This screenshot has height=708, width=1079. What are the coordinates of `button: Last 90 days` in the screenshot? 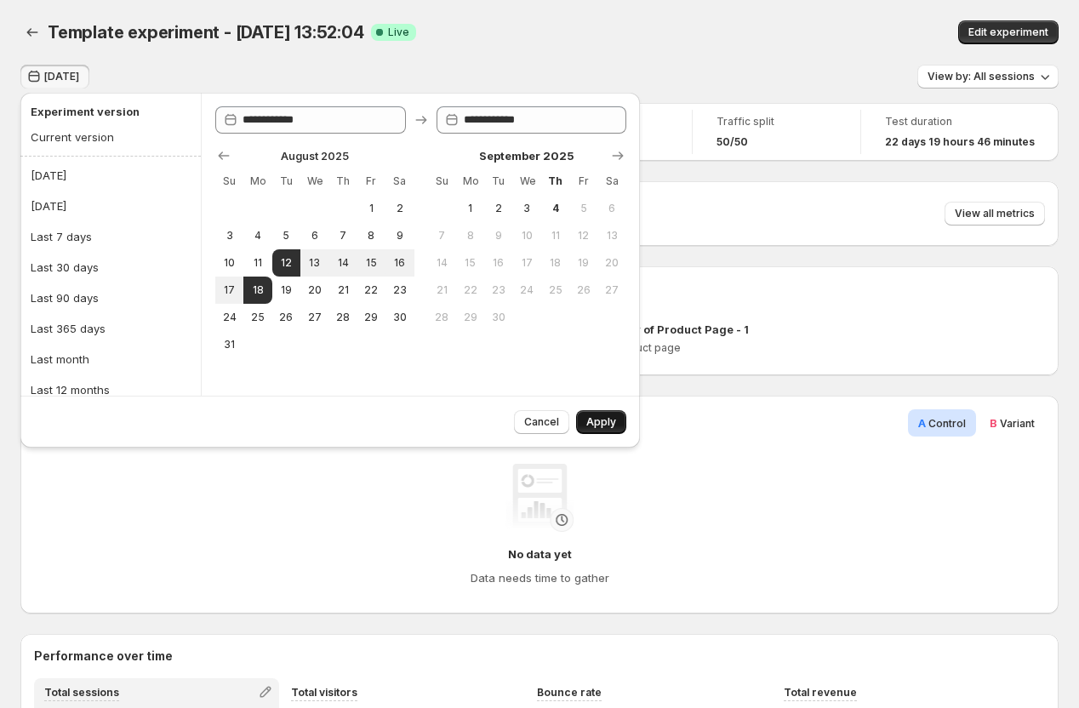 It's located at (111, 298).